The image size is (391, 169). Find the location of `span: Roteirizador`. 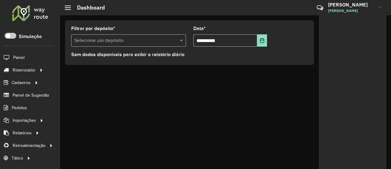

span: Roteirizador is located at coordinates (24, 70).